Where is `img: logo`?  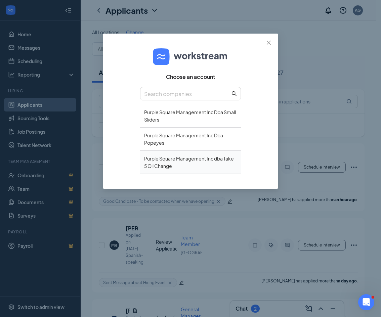 img: logo is located at coordinates (191, 57).